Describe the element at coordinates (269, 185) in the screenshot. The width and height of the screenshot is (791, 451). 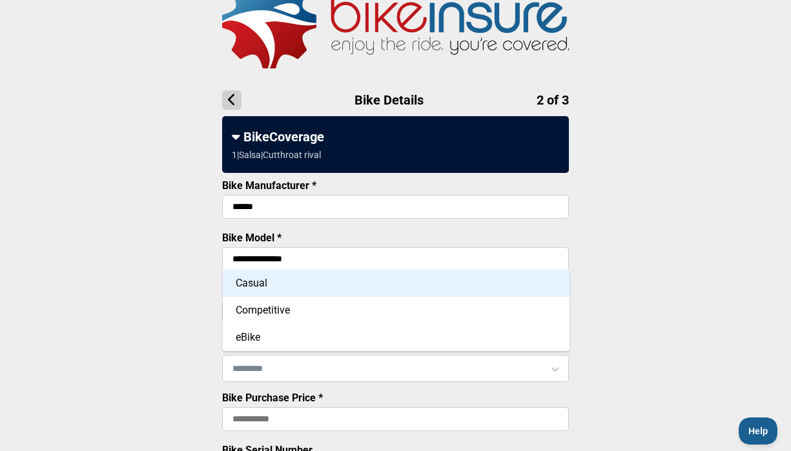
I see `label: Bike Manufacturer *` at that location.